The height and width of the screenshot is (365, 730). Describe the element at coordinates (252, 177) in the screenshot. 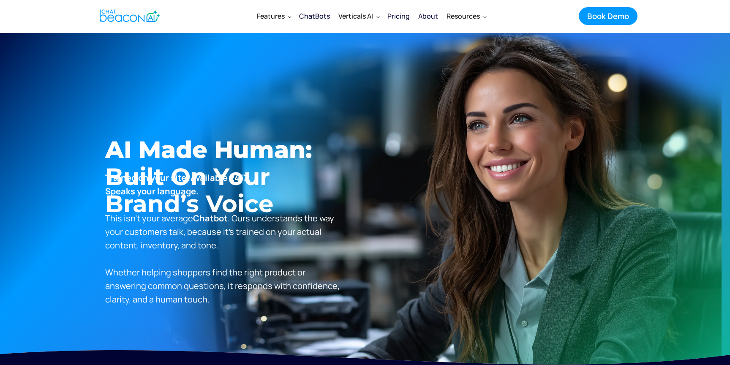

I see `h1: AI Made Human: ‍` at that location.